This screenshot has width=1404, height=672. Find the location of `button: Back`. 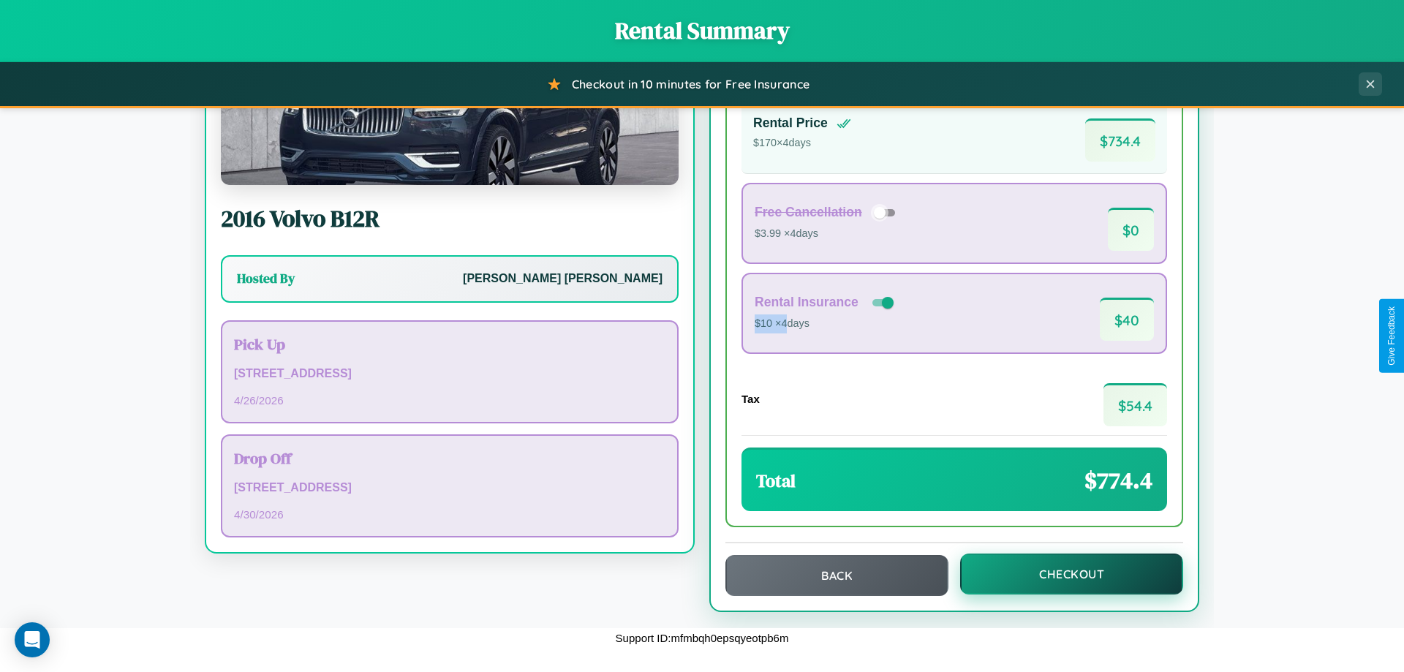

button: Back is located at coordinates (837, 576).